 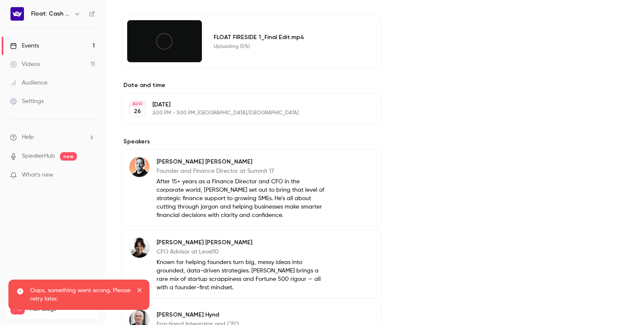 What do you see at coordinates (139, 167) in the screenshot?
I see `img: Andy Mellor` at bounding box center [139, 167].